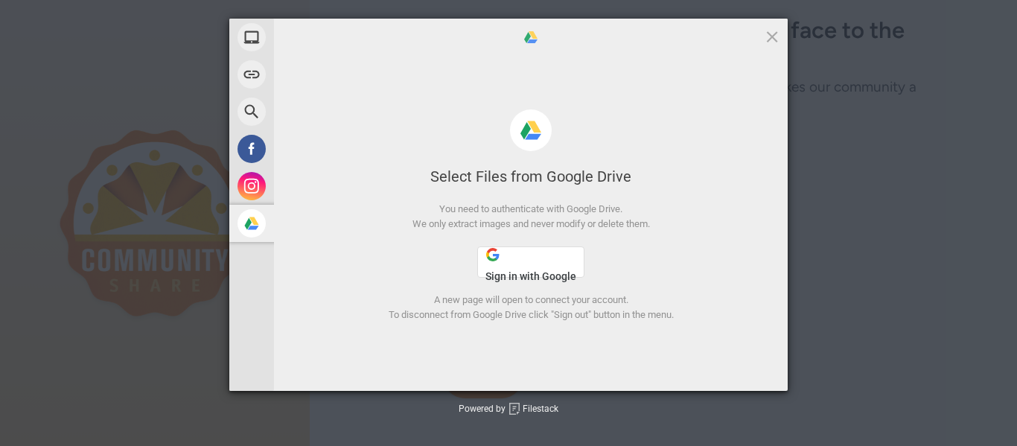 This screenshot has width=1017, height=446. I want to click on div: My Device, so click(318, 37).